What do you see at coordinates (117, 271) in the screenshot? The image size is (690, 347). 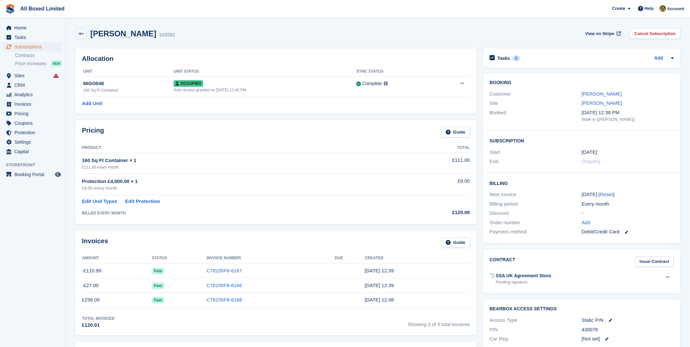 I see `td: -£110.99` at bounding box center [117, 271].